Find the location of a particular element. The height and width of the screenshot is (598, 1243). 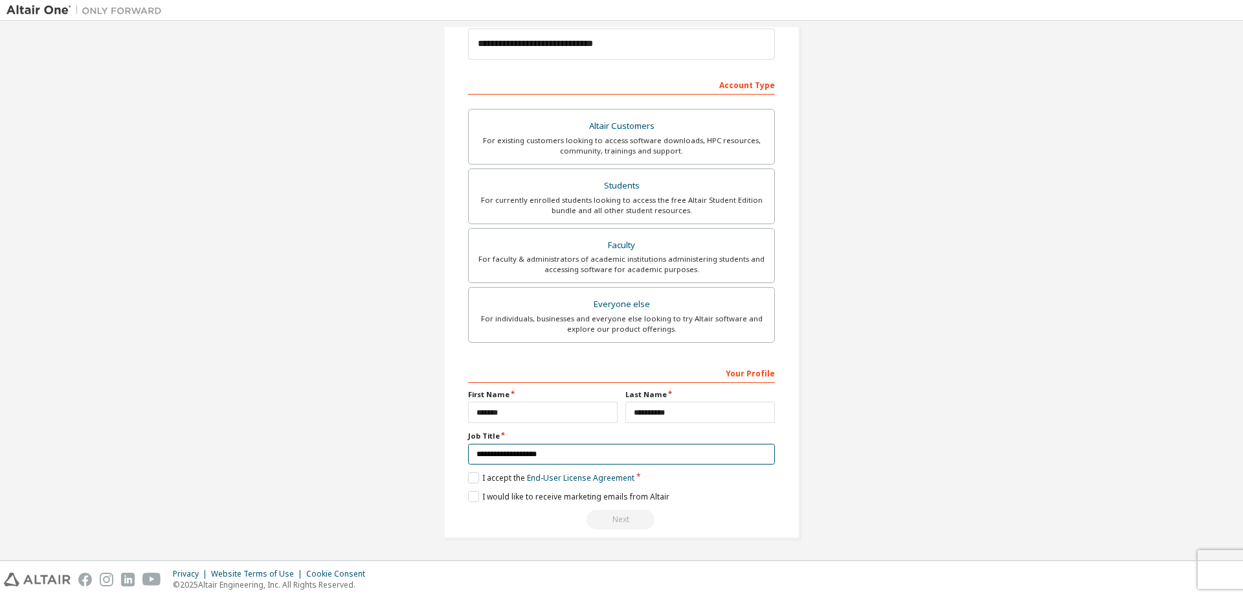

div: Altair Customers is located at coordinates (622, 126).